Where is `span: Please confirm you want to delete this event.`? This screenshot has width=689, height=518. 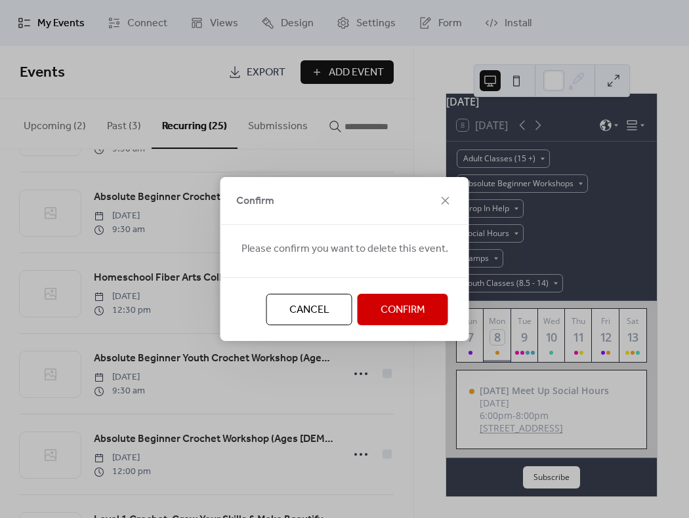 span: Please confirm you want to delete this event. is located at coordinates (345, 249).